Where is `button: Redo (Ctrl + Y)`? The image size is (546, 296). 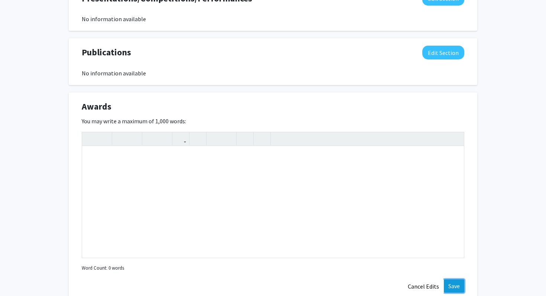 button: Redo (Ctrl + Y) is located at coordinates (103, 139).